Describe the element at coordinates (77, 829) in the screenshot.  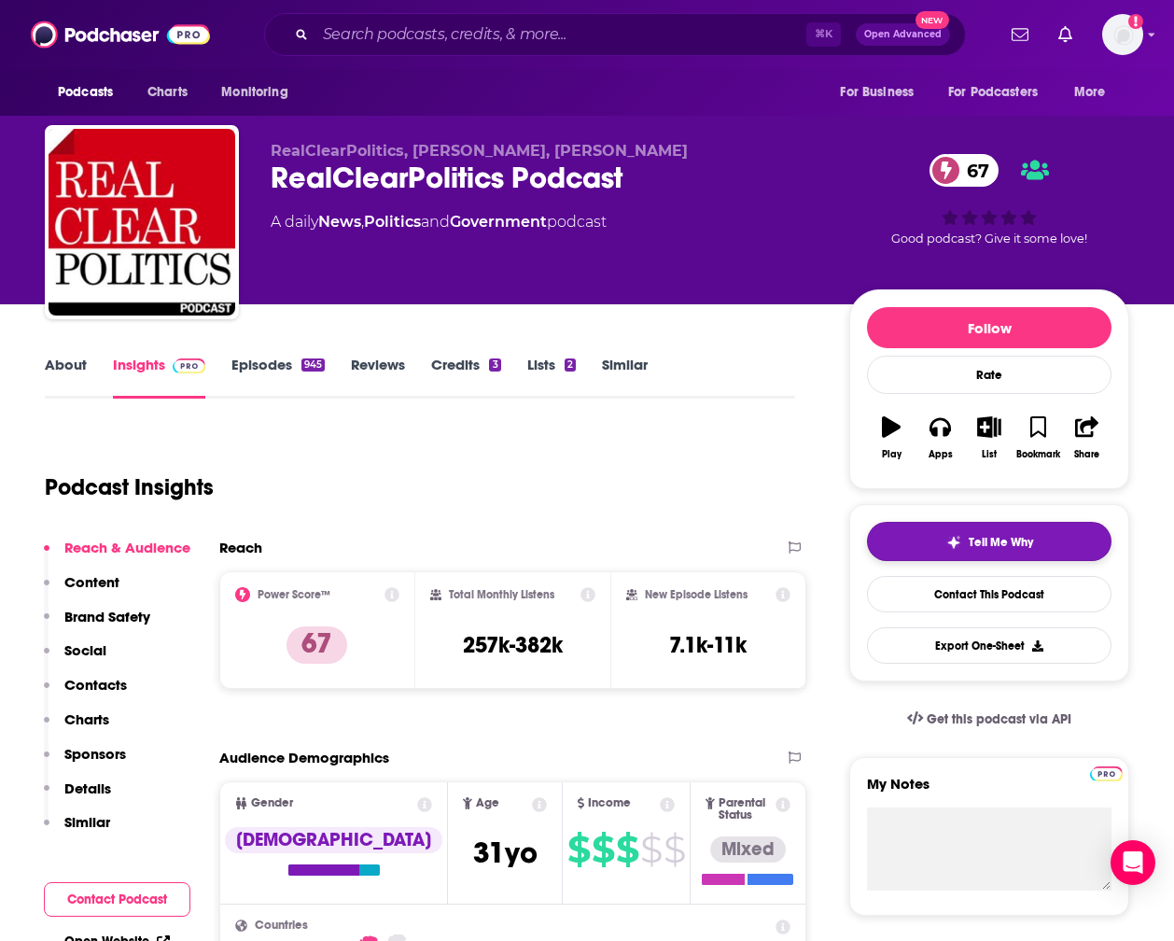
I see `button: Similar` at that location.